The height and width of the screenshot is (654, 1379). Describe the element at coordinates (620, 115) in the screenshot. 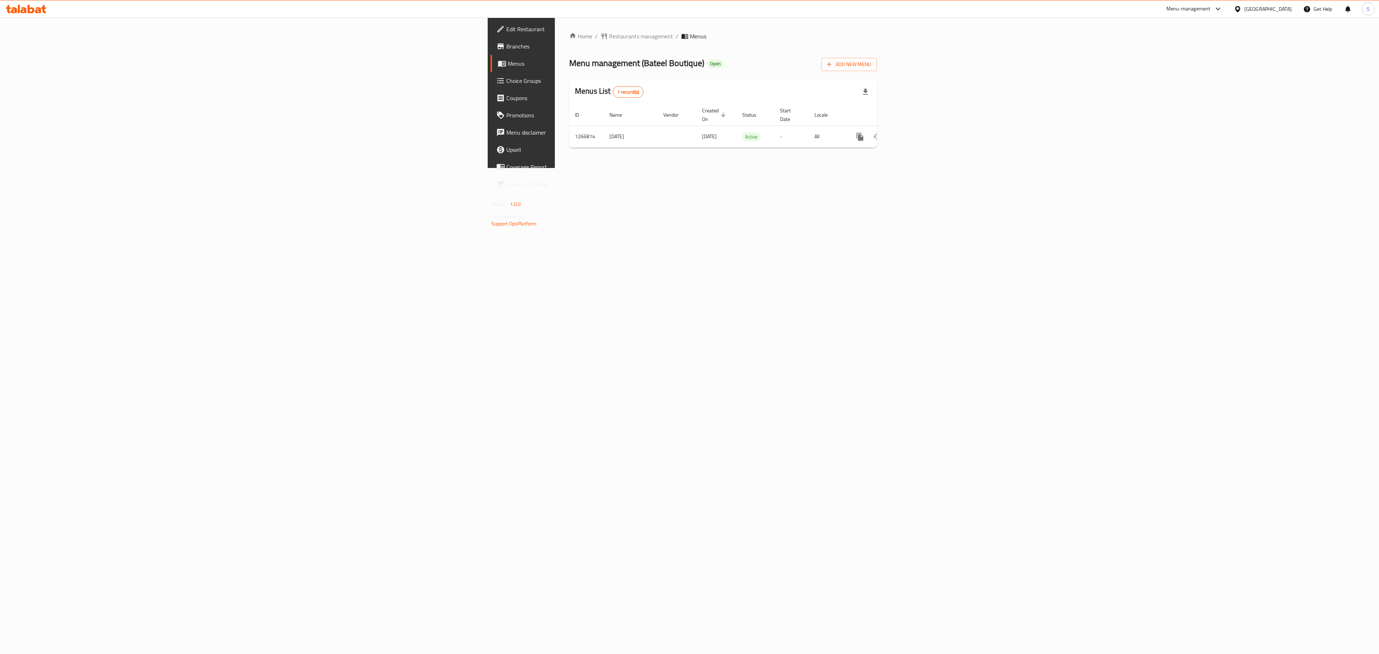

I see `span: Name` at that location.